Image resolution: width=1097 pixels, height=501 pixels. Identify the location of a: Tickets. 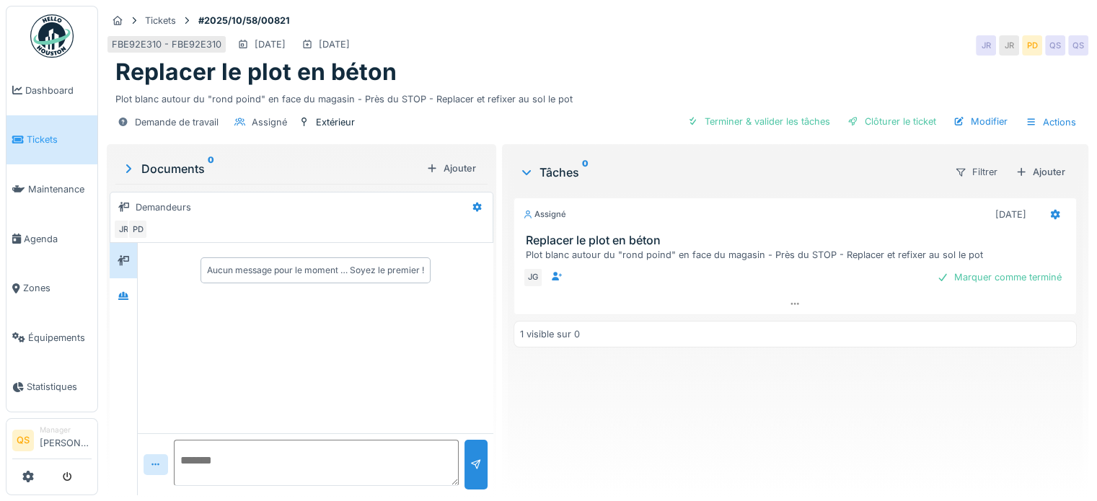
(52, 140).